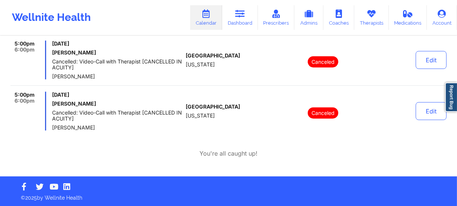 The image size is (457, 206). I want to click on a: Dashboard, so click(240, 18).